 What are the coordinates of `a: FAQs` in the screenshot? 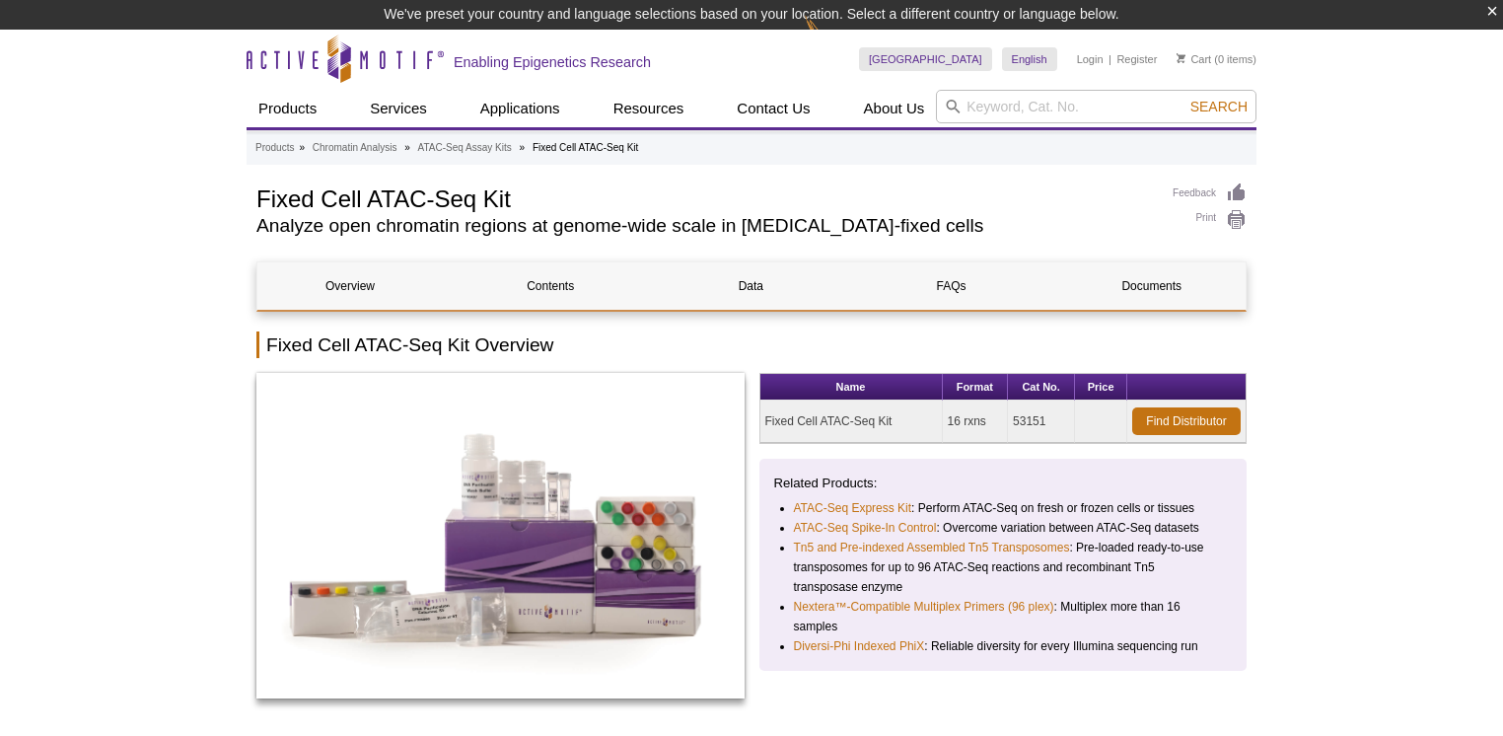 It's located at (952, 286).